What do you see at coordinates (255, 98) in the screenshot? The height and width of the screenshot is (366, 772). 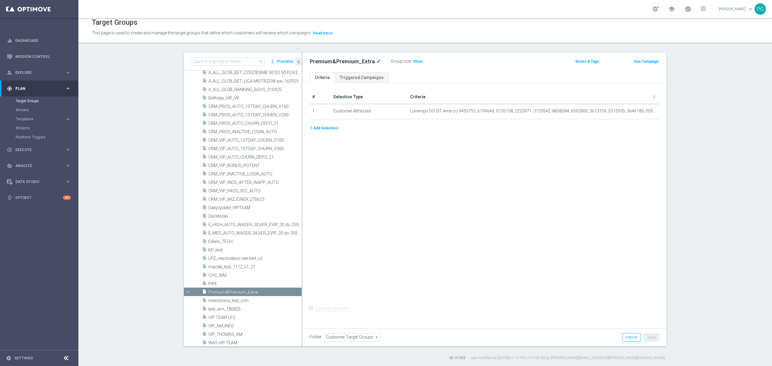 I see `span: Birthday_VIP_VK` at bounding box center [255, 98].